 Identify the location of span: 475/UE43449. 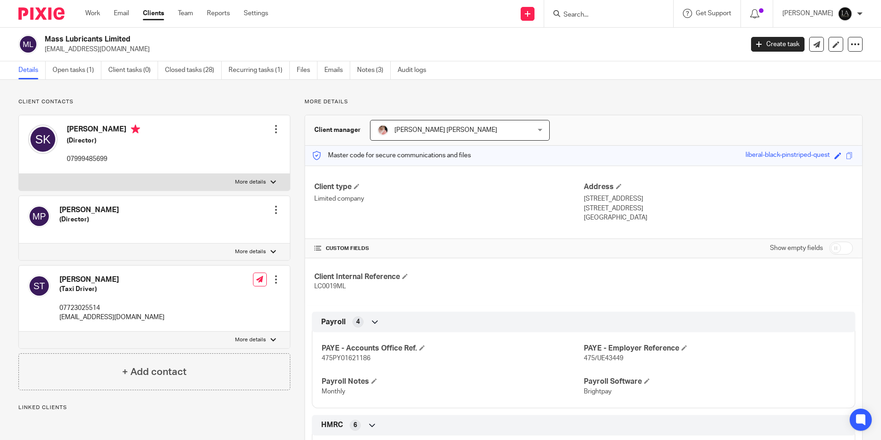
(604, 358).